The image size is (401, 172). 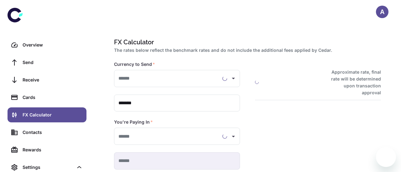 What do you see at coordinates (53, 115) in the screenshot?
I see `div: FX Calculator` at bounding box center [53, 115].